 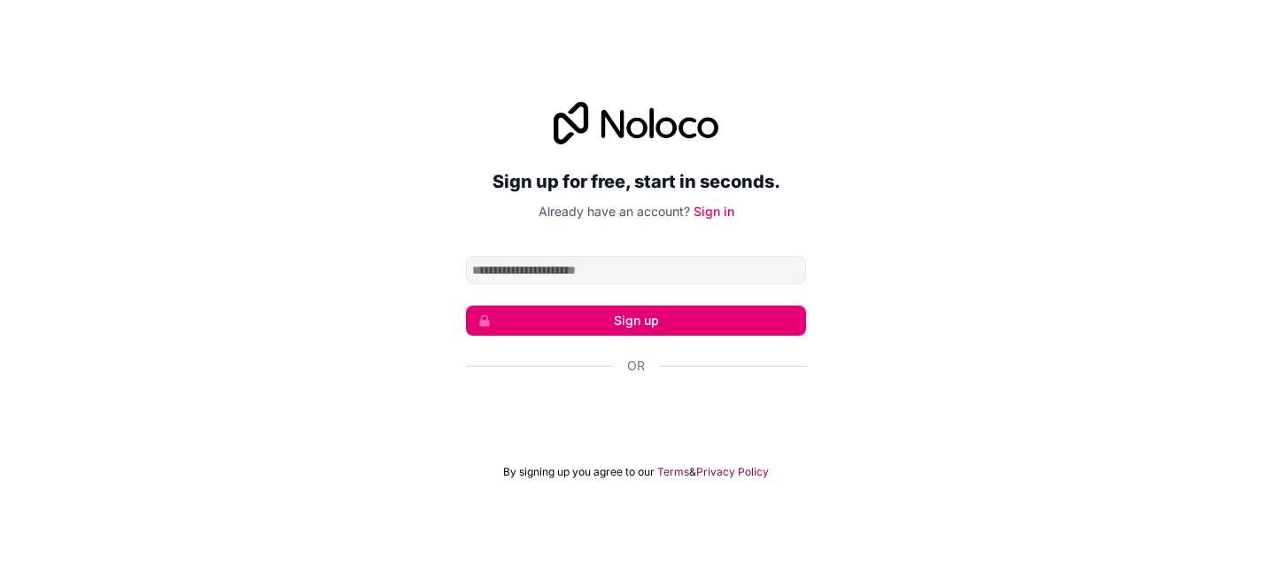 I want to click on span: Already have an account?, so click(x=614, y=211).